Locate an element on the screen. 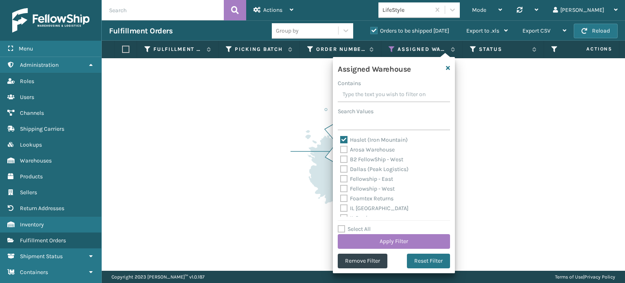 This screenshot has height=283, width=625. span: Sellers is located at coordinates (28, 192).